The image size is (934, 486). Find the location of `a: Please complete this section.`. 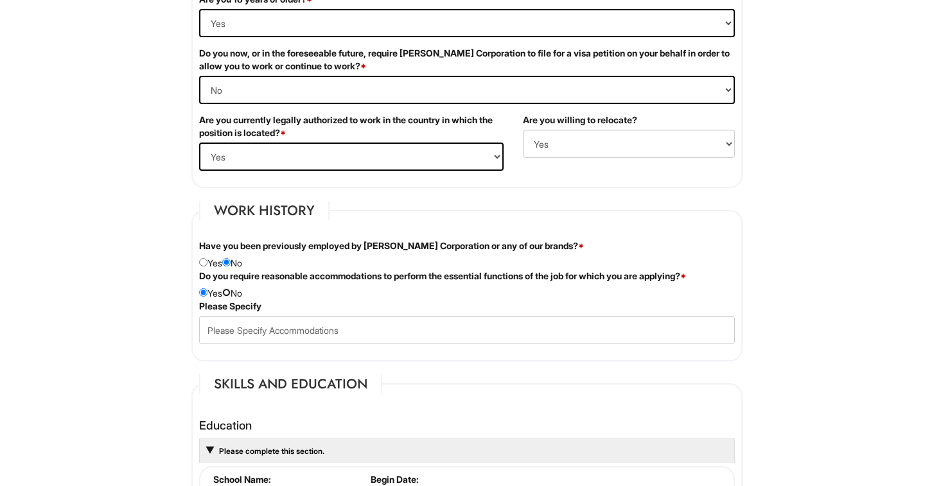

a: Please complete this section. is located at coordinates (271, 451).